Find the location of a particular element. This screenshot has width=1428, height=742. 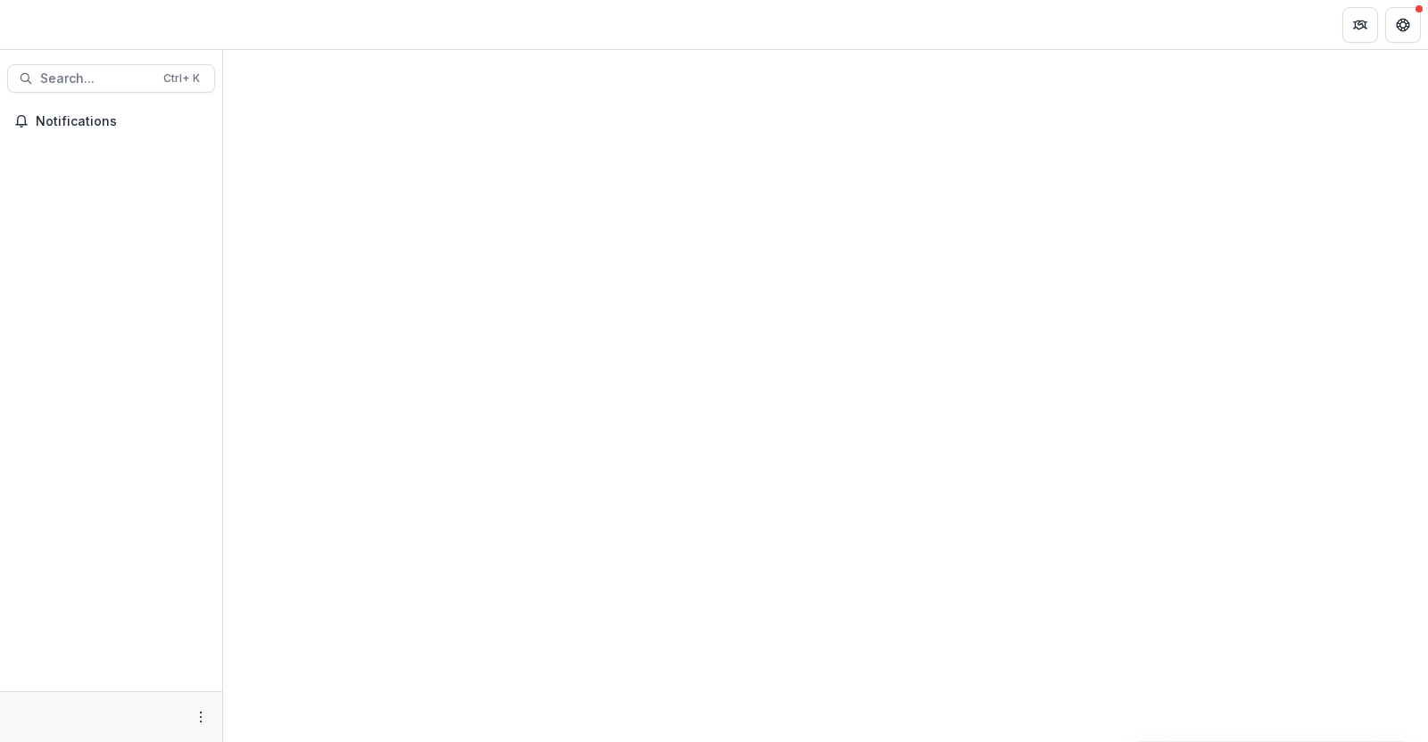

nav: breadcrumb is located at coordinates (268, 24).